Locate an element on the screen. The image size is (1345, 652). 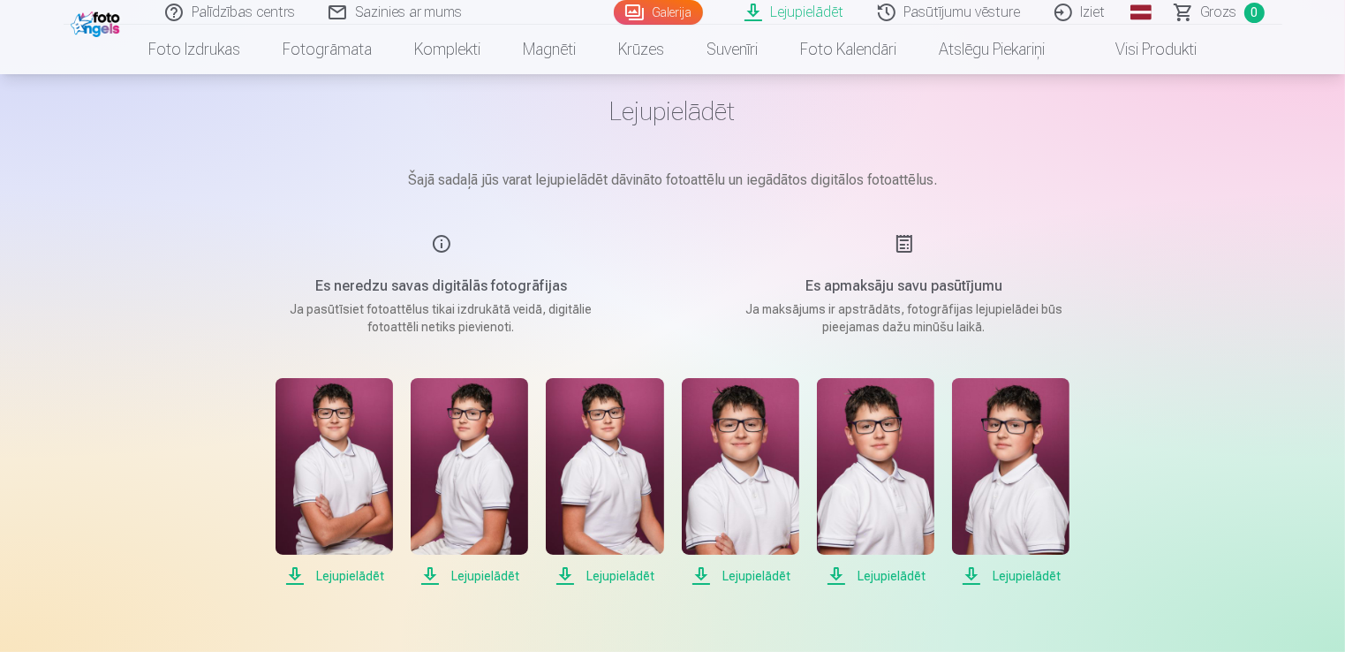
img: /fa1 is located at coordinates (97, 22).